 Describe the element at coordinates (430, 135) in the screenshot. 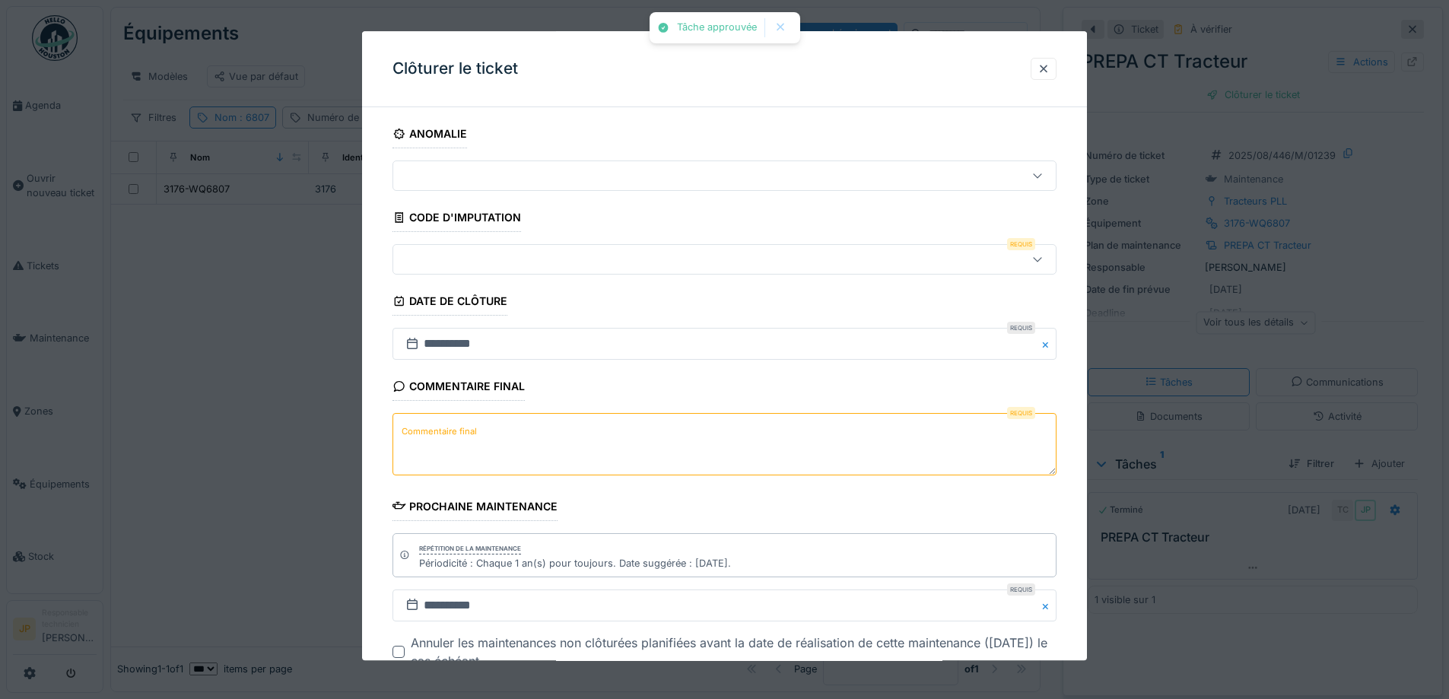

I see `div: Anomalie` at that location.